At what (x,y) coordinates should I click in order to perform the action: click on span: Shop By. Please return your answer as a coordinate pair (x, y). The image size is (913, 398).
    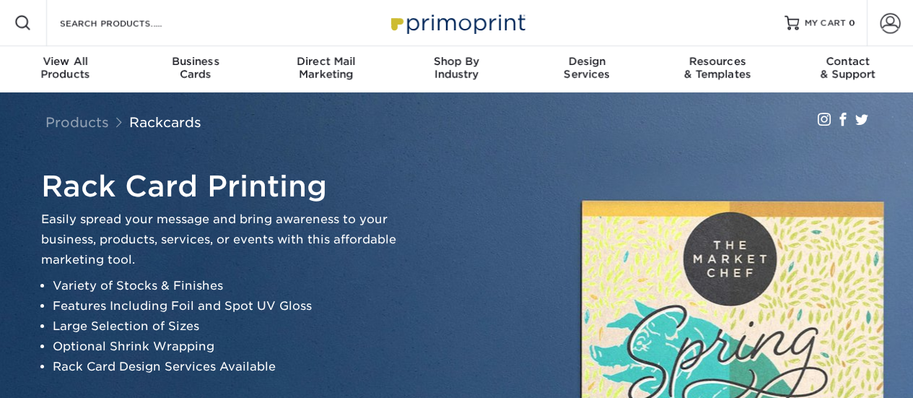
    Looking at the image, I should click on (456, 61).